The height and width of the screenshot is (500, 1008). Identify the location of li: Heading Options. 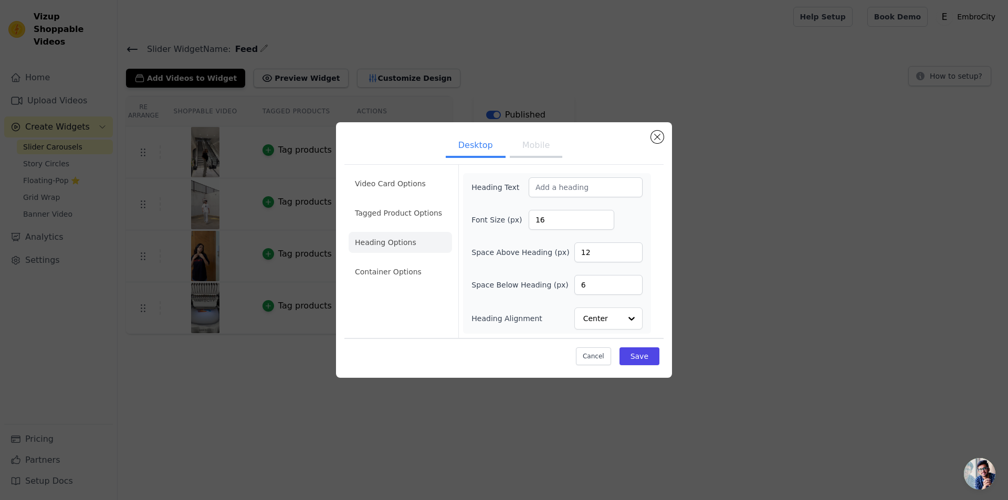
(400, 242).